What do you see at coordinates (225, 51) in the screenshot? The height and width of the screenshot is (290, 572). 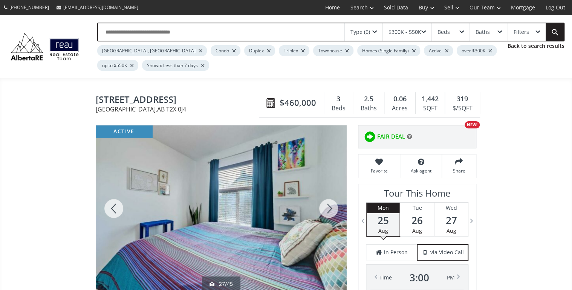 I see `div: Condo` at bounding box center [225, 51].